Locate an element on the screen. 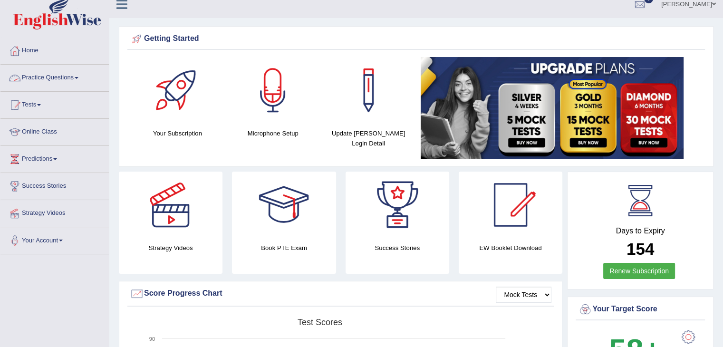 This screenshot has height=347, width=723. img: small5.jpg is located at coordinates (552, 108).